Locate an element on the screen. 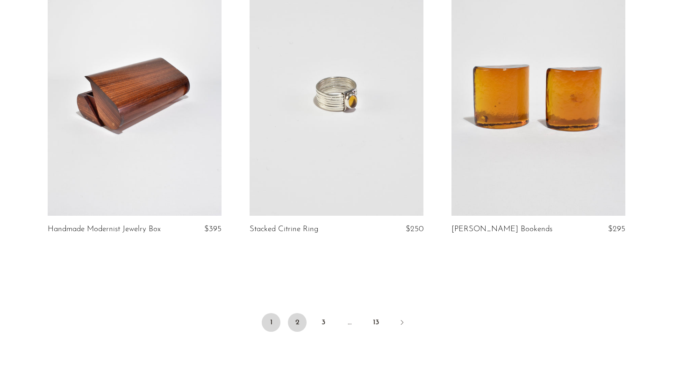 This screenshot has height=380, width=673. a: Handmade Modernist Jewelry Box is located at coordinates (104, 229).